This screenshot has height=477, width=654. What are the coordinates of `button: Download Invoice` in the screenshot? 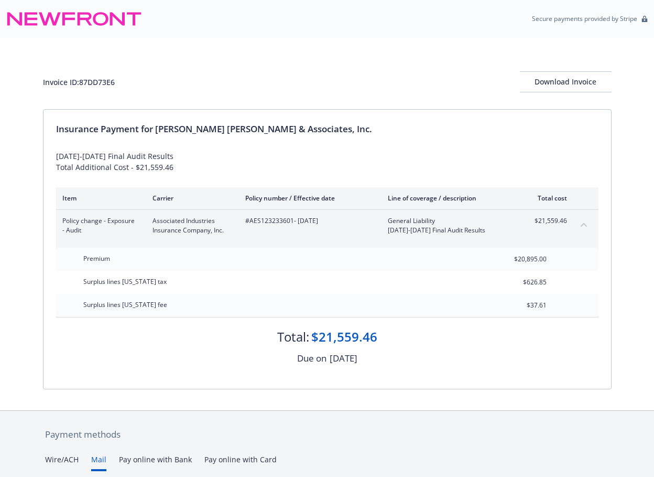 It's located at (566, 82).